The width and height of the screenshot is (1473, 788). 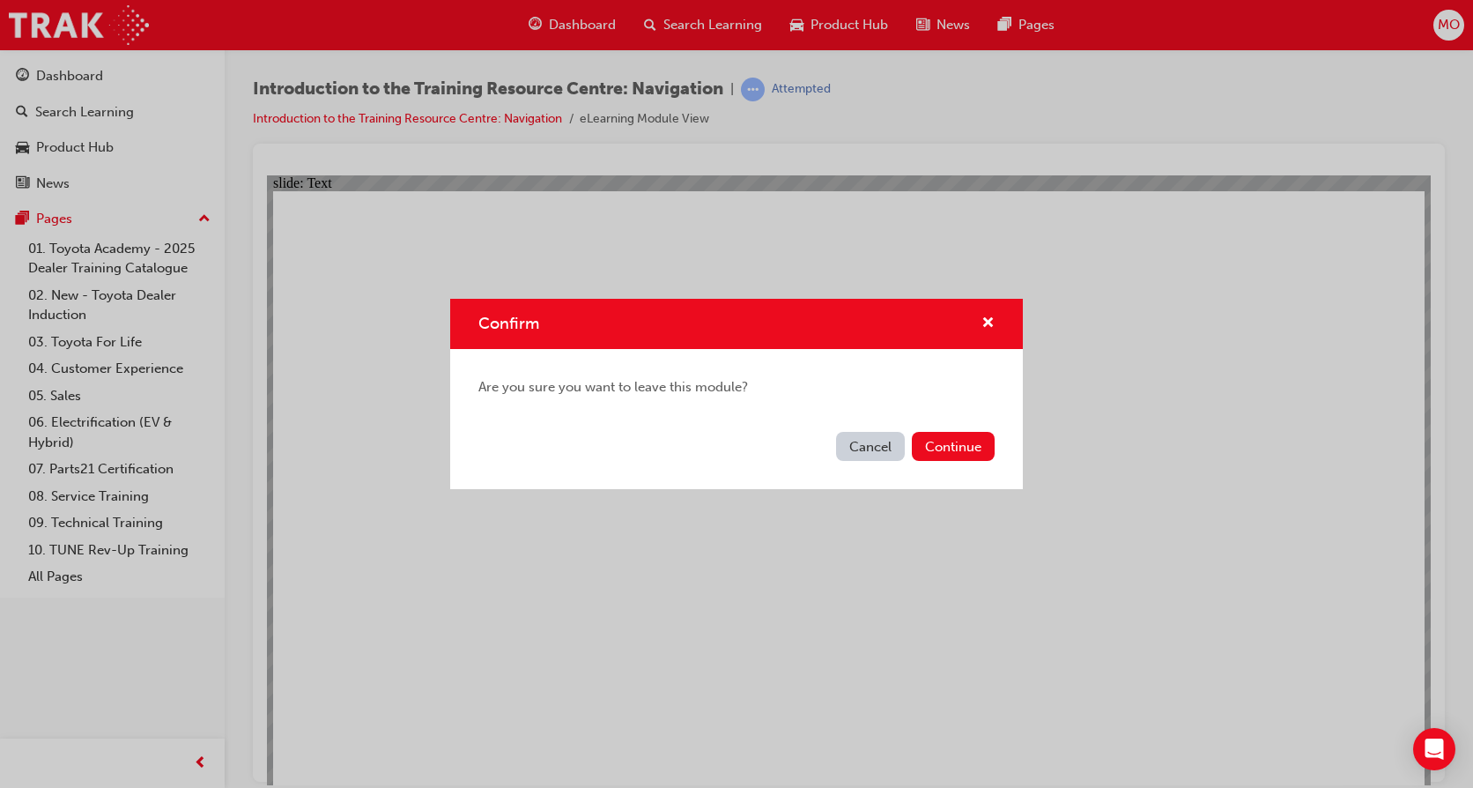 I want to click on span: cross-icon, so click(x=988, y=324).